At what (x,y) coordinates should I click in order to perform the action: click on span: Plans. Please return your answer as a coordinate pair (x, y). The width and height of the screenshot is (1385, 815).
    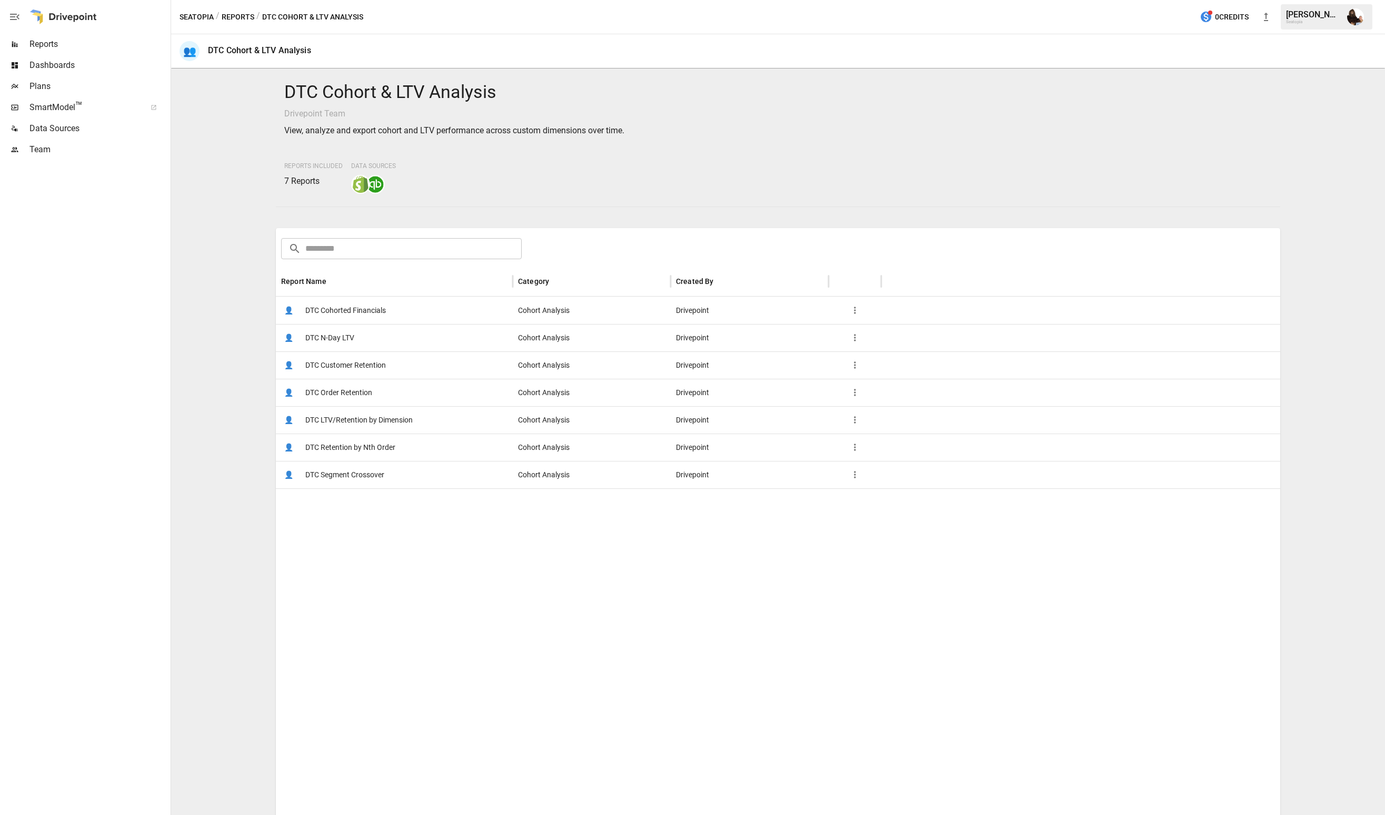
    Looking at the image, I should click on (99, 86).